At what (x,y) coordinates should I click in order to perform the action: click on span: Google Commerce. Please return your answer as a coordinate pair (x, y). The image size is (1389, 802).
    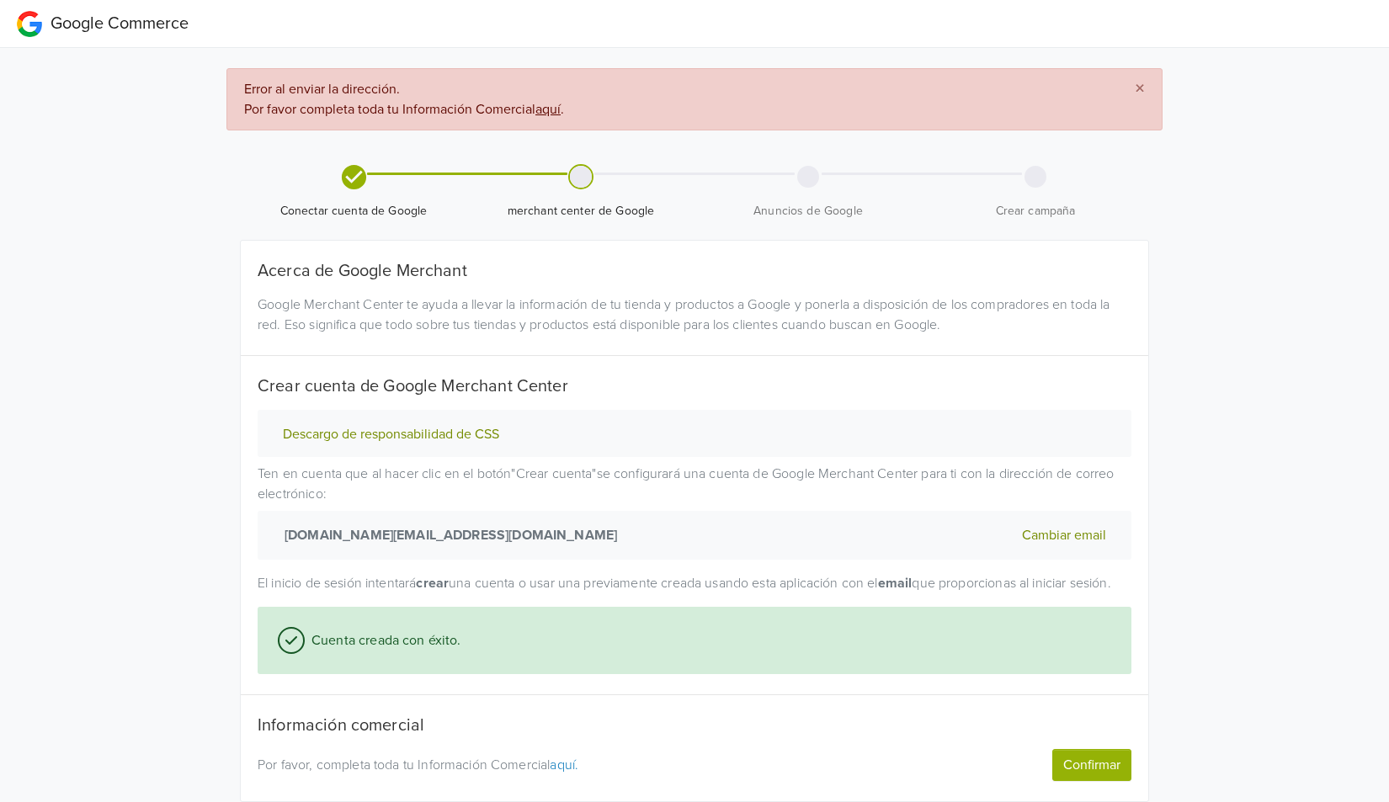
    Looking at the image, I should click on (120, 24).